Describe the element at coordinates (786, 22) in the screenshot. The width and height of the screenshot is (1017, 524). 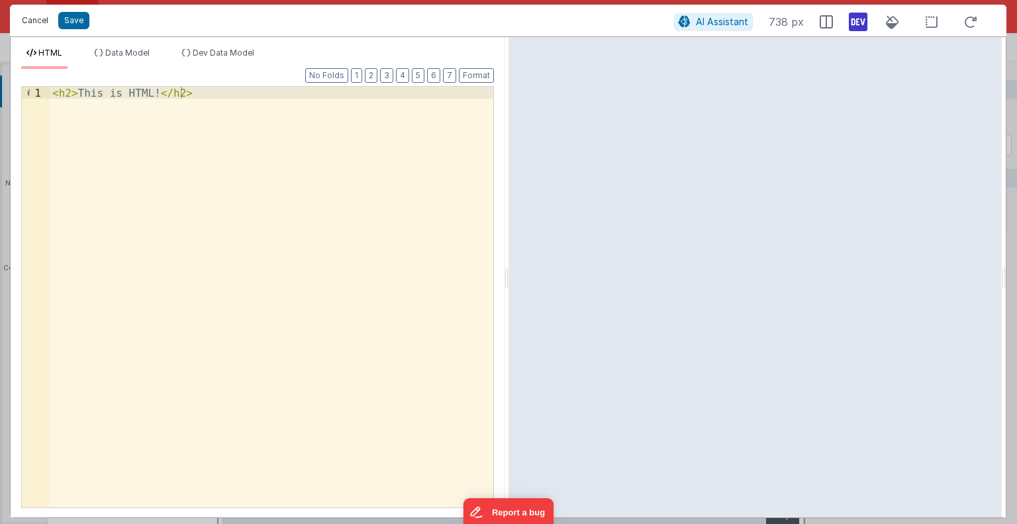
I see `span: 738 px` at that location.